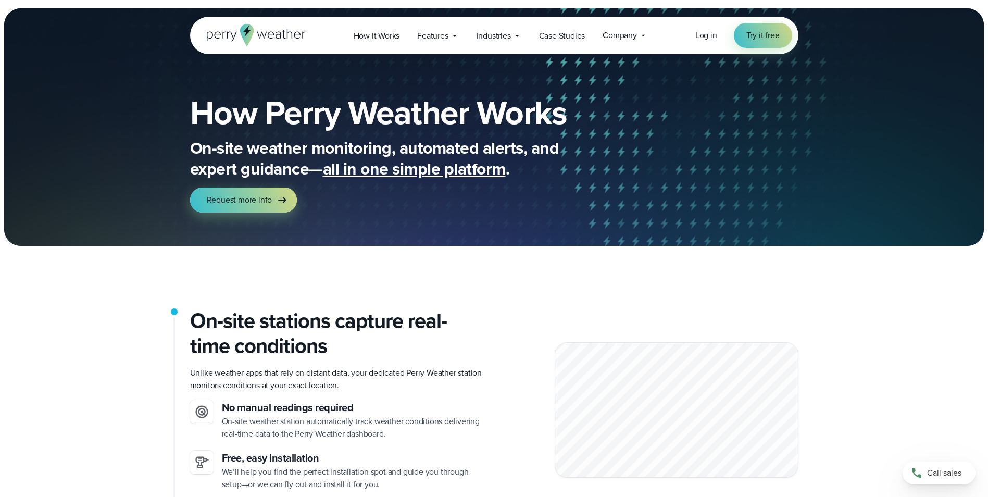  I want to click on span: How it Works, so click(377, 36).